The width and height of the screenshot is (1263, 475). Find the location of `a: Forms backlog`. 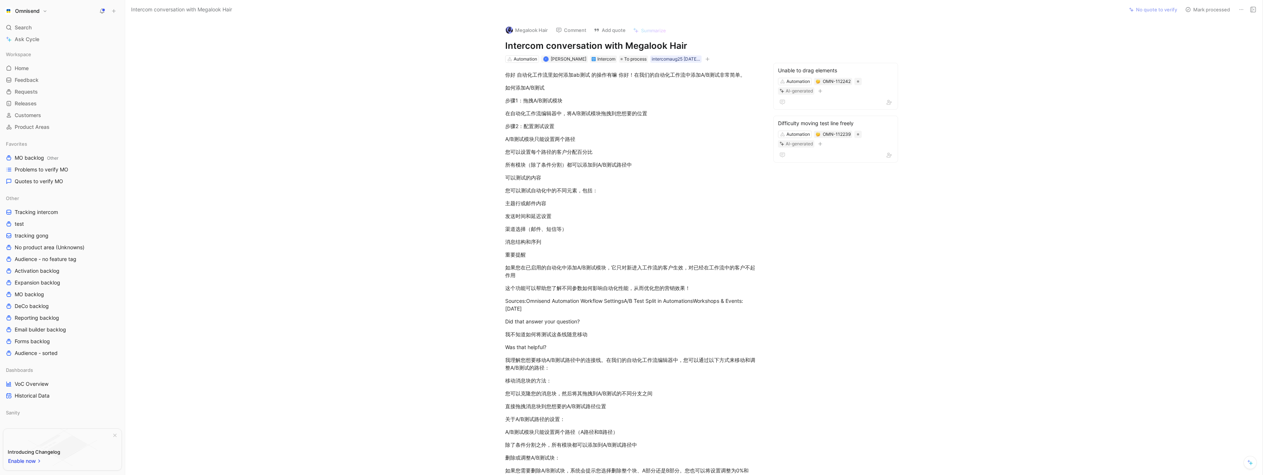

a: Forms backlog is located at coordinates (62, 341).